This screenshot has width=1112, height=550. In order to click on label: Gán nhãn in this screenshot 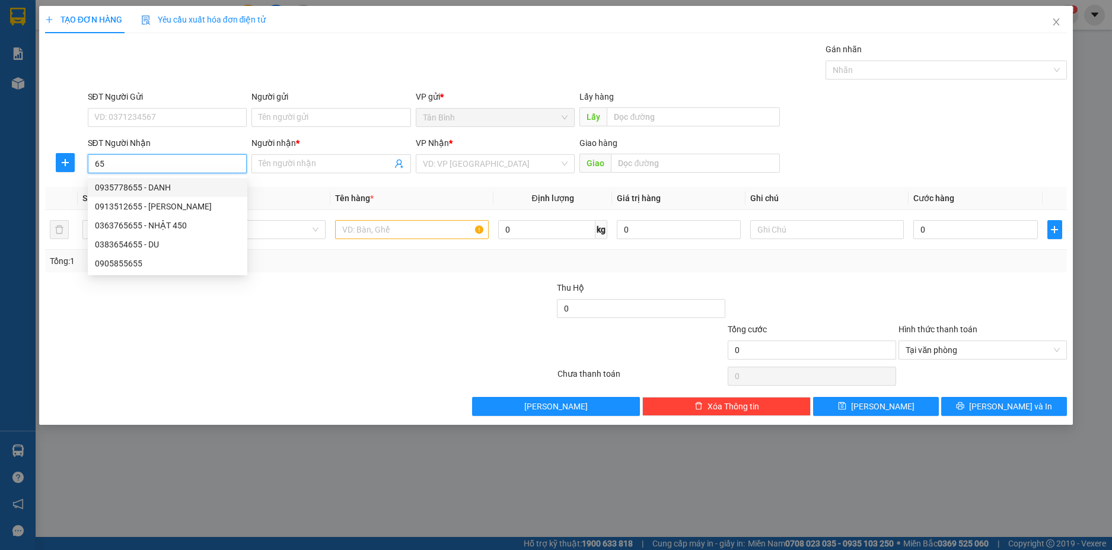, I will do `click(843, 49)`.